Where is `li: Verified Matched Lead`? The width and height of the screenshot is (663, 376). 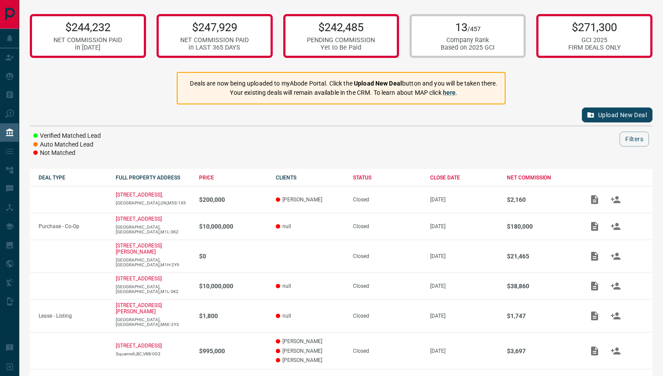
li: Verified Matched Lead is located at coordinates (67, 136).